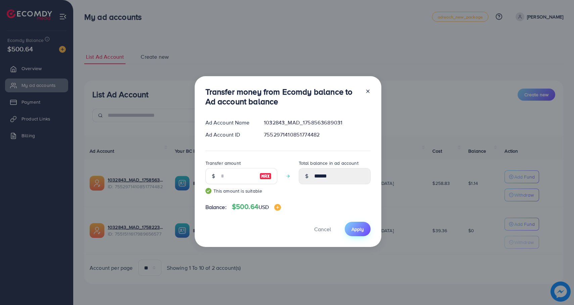 This screenshot has height=305, width=574. I want to click on img: guide, so click(209, 191).